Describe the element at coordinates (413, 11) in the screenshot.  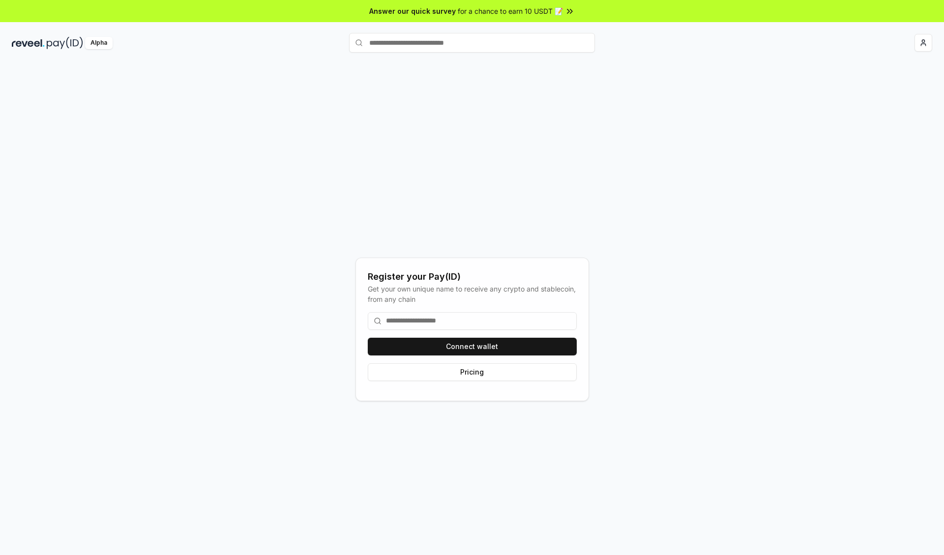
I see `span: Answer our quick survey` at that location.